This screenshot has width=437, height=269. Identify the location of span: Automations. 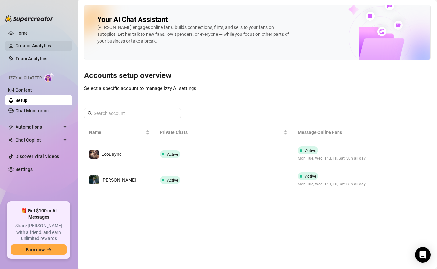
(38, 127).